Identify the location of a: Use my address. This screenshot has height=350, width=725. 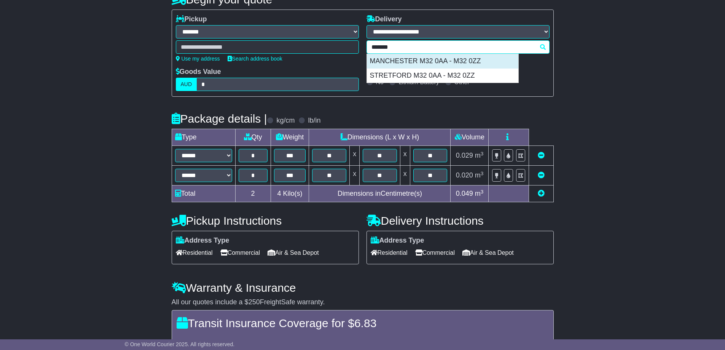
(198, 59).